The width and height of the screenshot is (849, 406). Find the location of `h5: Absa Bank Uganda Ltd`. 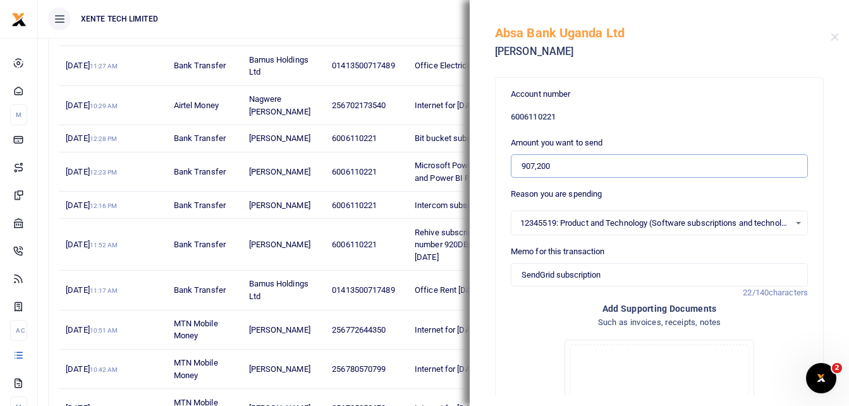

h5: Absa Bank Uganda Ltd is located at coordinates (663, 33).